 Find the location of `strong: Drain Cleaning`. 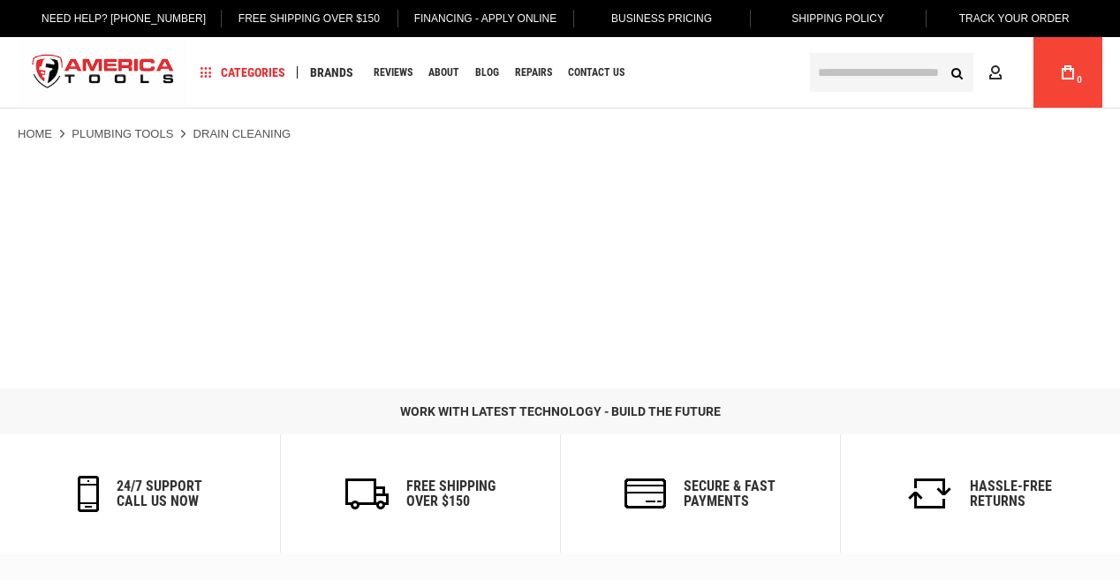

strong: Drain Cleaning is located at coordinates (242, 133).